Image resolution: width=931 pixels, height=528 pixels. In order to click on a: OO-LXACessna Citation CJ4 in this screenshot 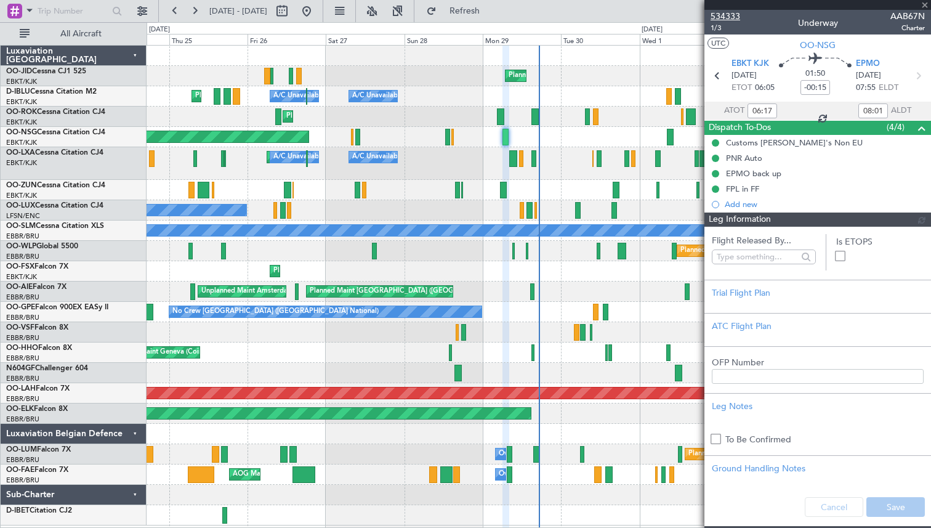, I will do `click(55, 153)`.